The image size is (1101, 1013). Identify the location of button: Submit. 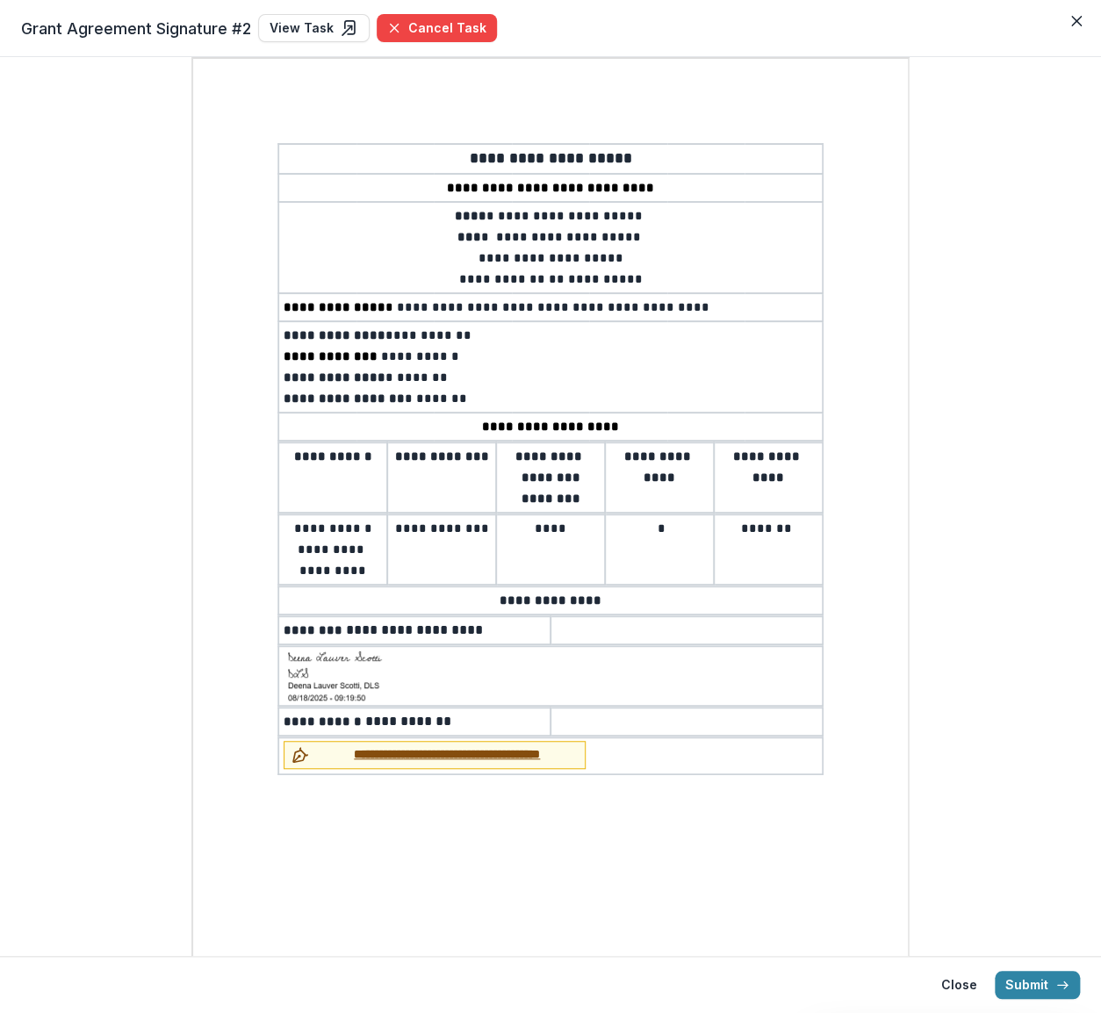
(1037, 985).